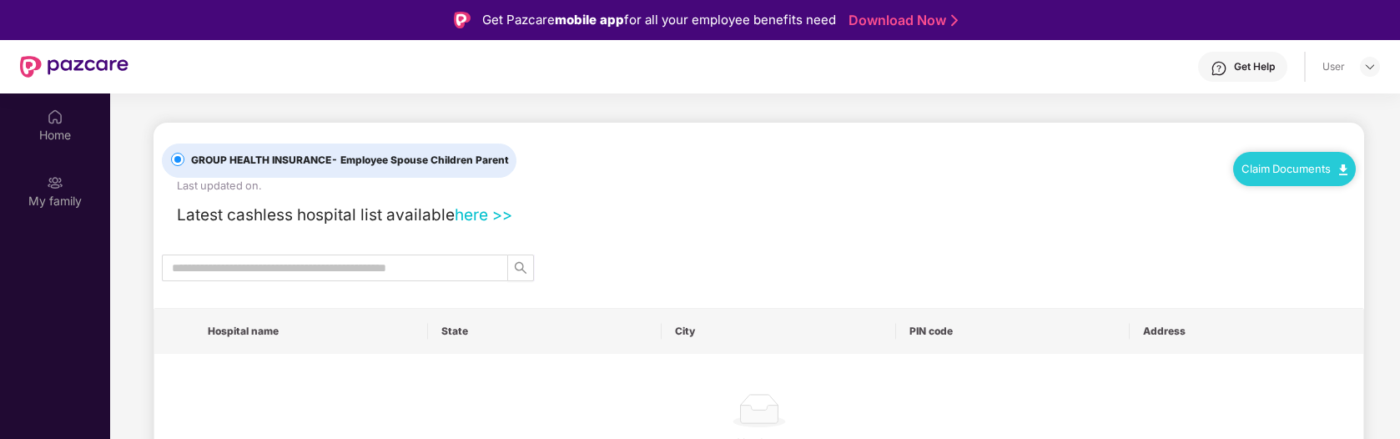 The height and width of the screenshot is (439, 1400). What do you see at coordinates (955, 20) in the screenshot?
I see `img: Stroke` at bounding box center [955, 20].